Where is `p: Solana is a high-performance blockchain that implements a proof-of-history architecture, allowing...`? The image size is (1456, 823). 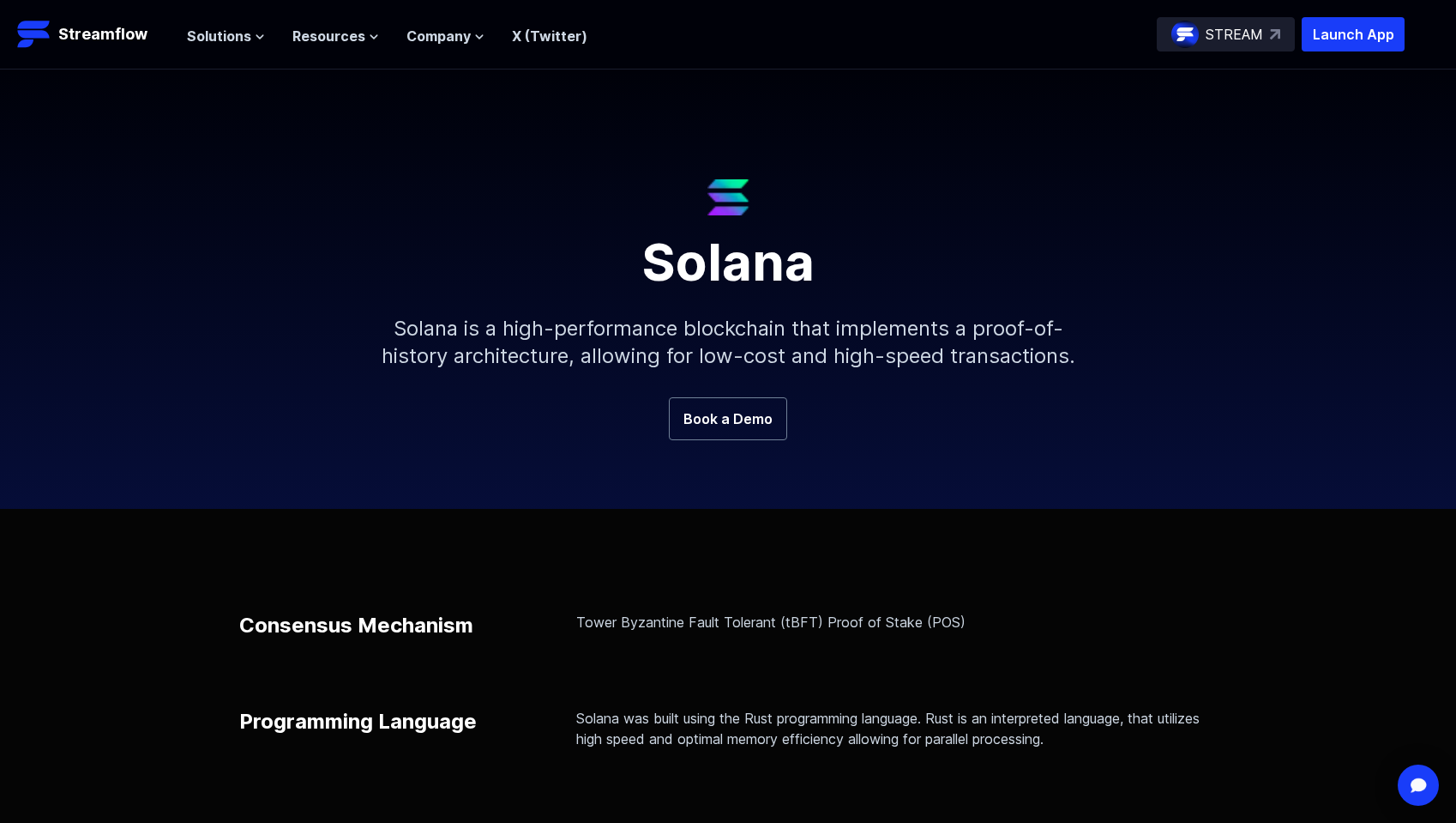 p: Solana is a high-performance blockchain that implements a proof-of-history architecture, allowing... is located at coordinates (728, 342).